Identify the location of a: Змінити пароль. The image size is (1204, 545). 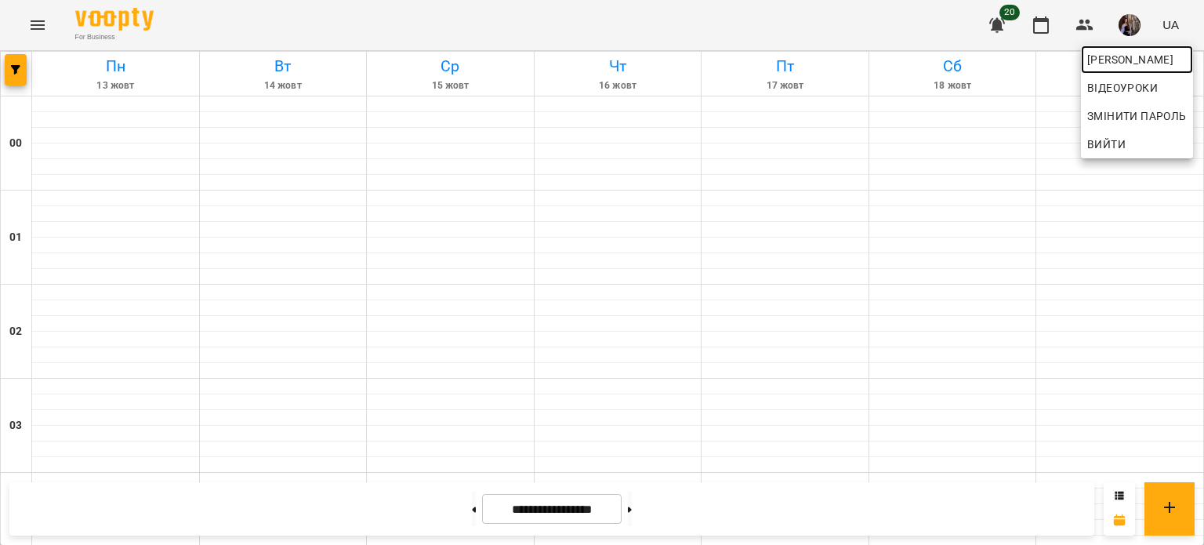
(1137, 116).